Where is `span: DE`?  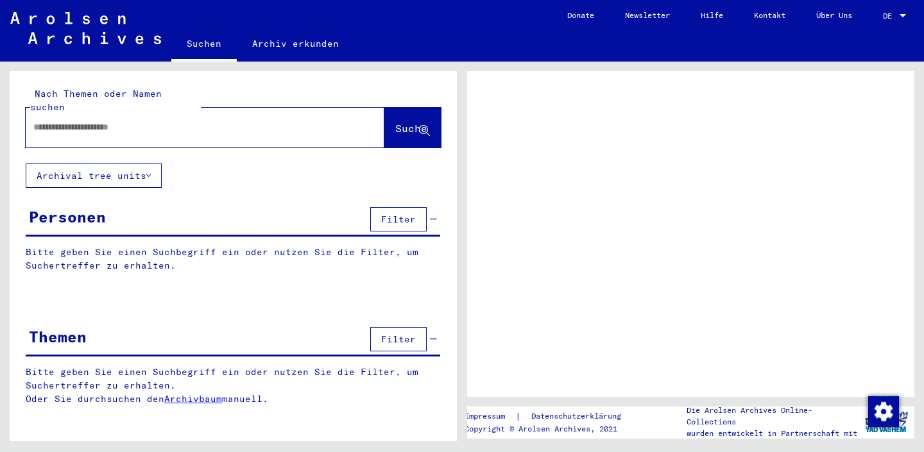 span: DE is located at coordinates (890, 16).